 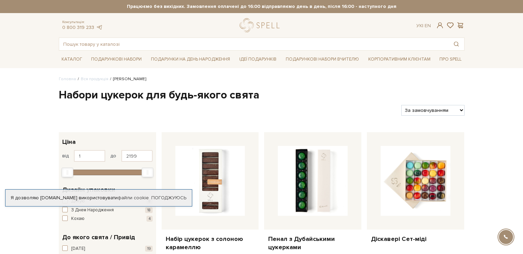 What do you see at coordinates (133, 197) in the screenshot?
I see `a: файли cookie` at bounding box center [133, 197].